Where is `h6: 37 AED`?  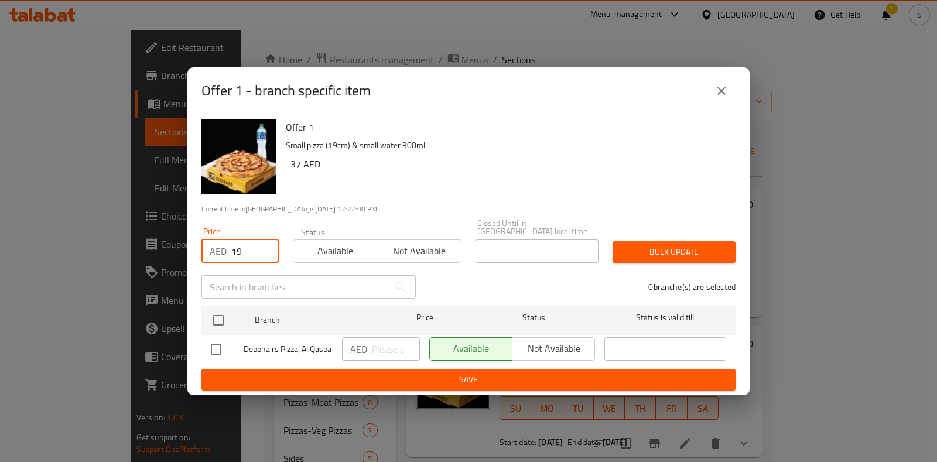 h6: 37 AED is located at coordinates (508, 164).